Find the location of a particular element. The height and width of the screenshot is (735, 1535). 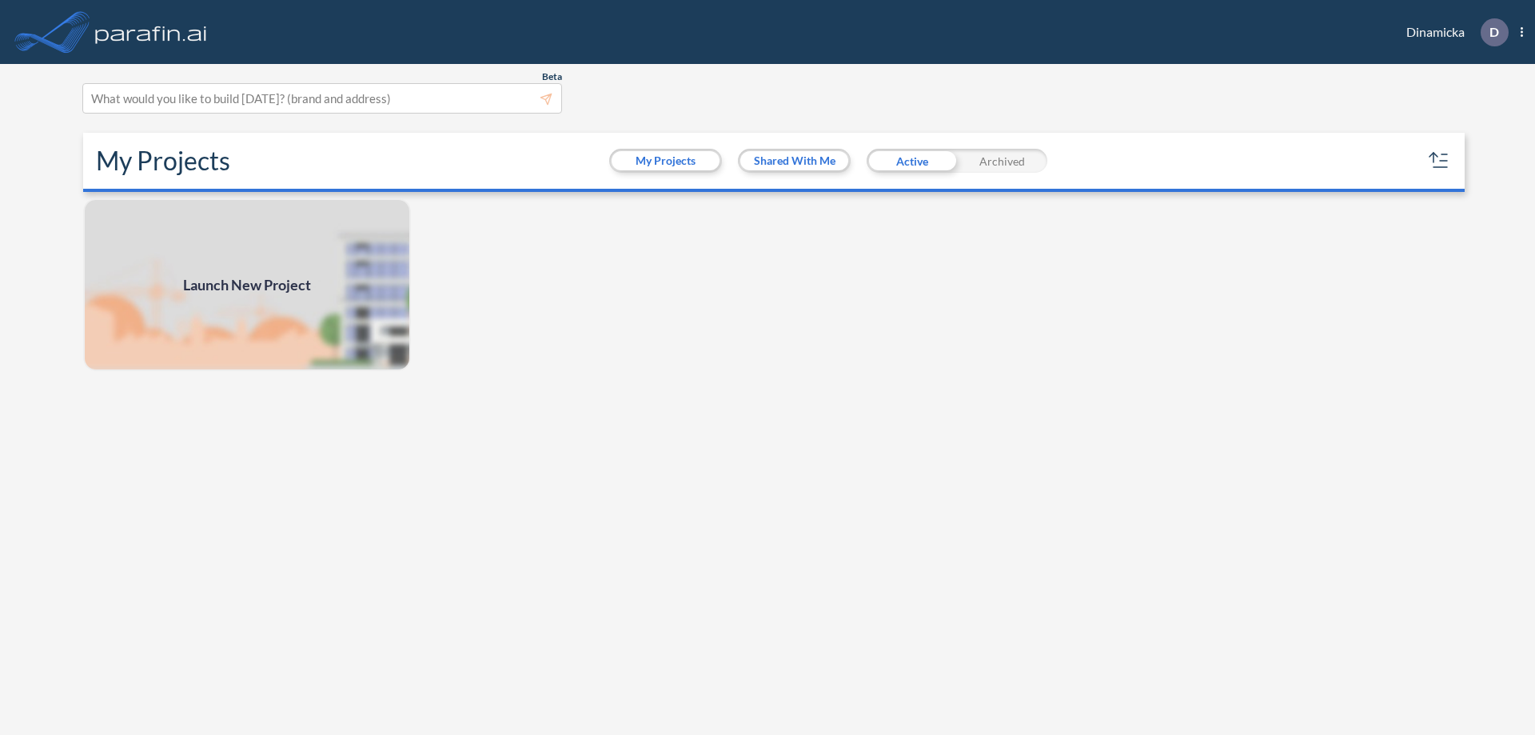

h2: My Projects is located at coordinates (163, 161).